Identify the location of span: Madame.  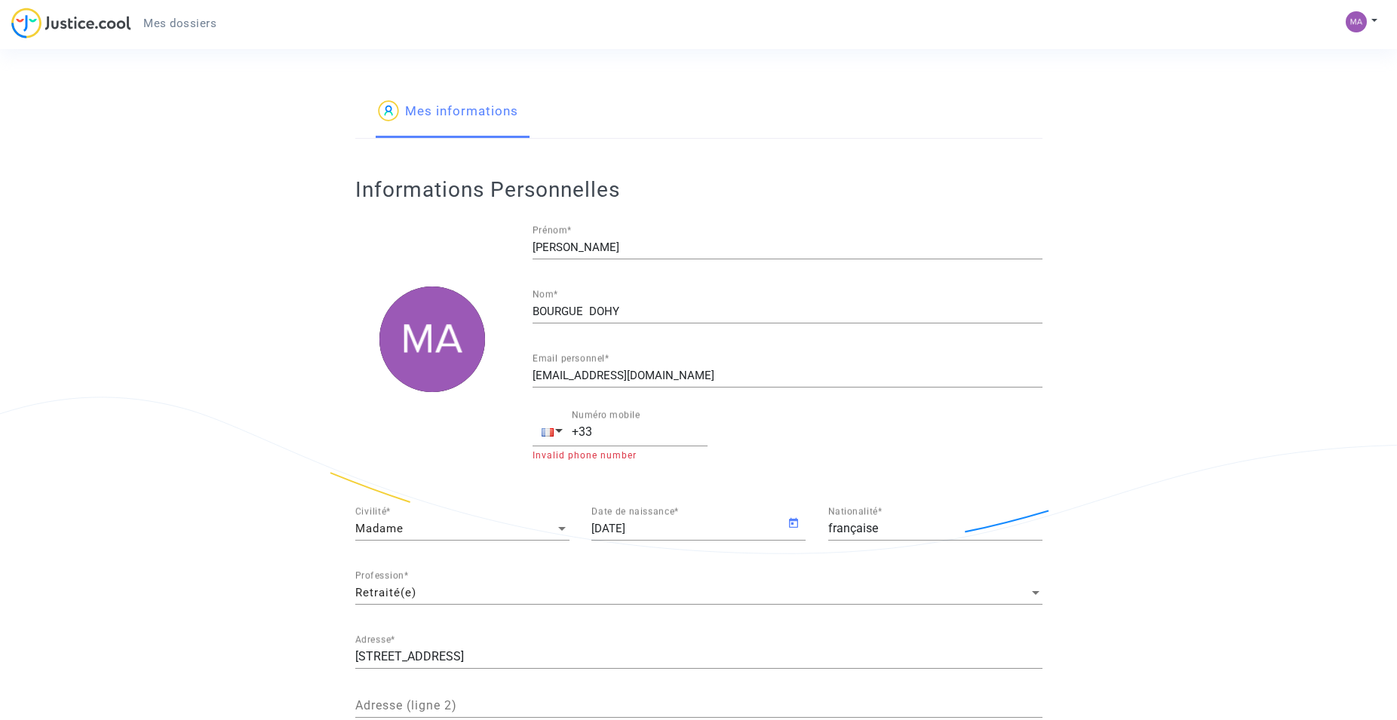
(379, 529).